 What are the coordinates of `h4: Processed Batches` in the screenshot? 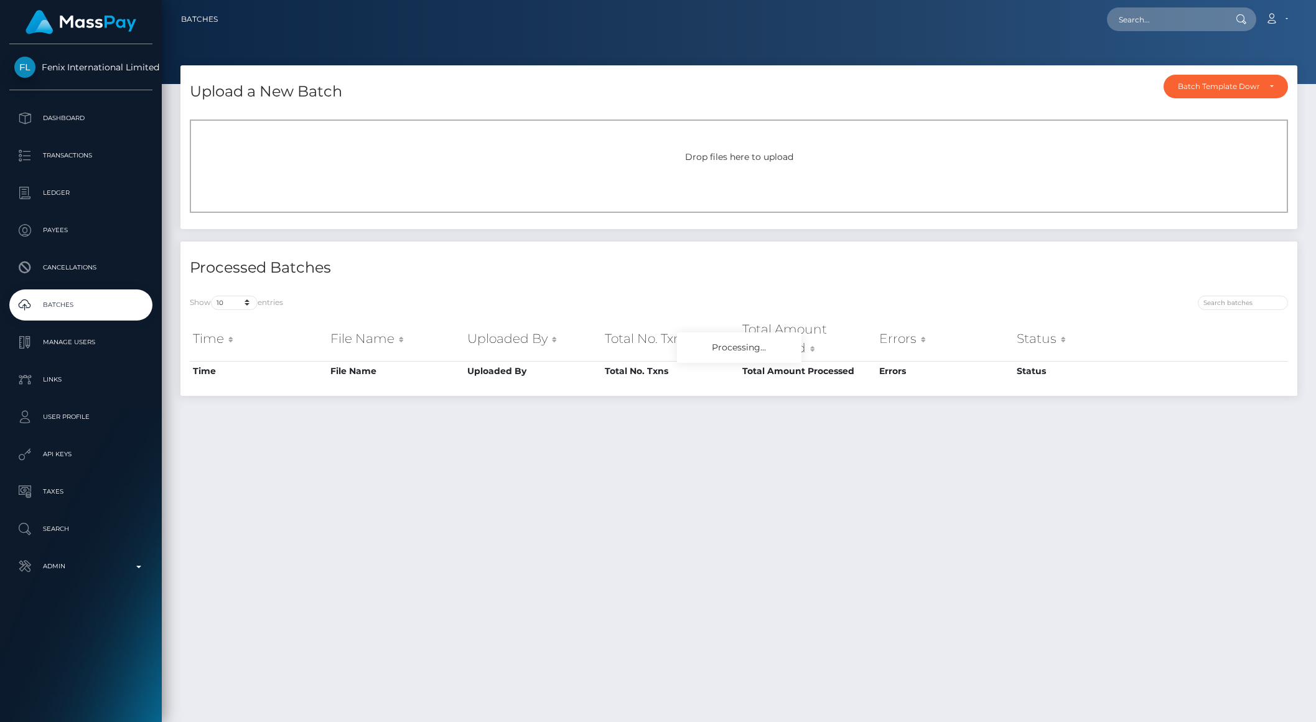 It's located at (460, 268).